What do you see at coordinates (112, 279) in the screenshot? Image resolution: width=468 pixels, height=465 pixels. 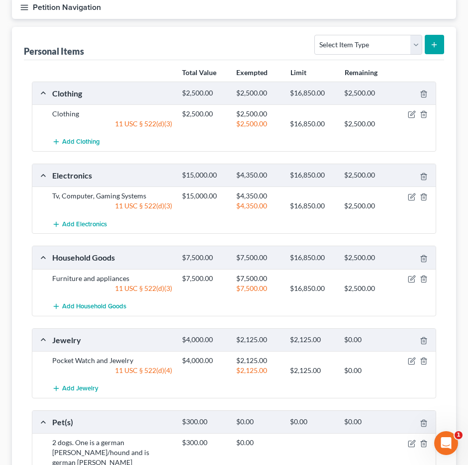 I see `div: Furniture and appliances` at bounding box center [112, 279].